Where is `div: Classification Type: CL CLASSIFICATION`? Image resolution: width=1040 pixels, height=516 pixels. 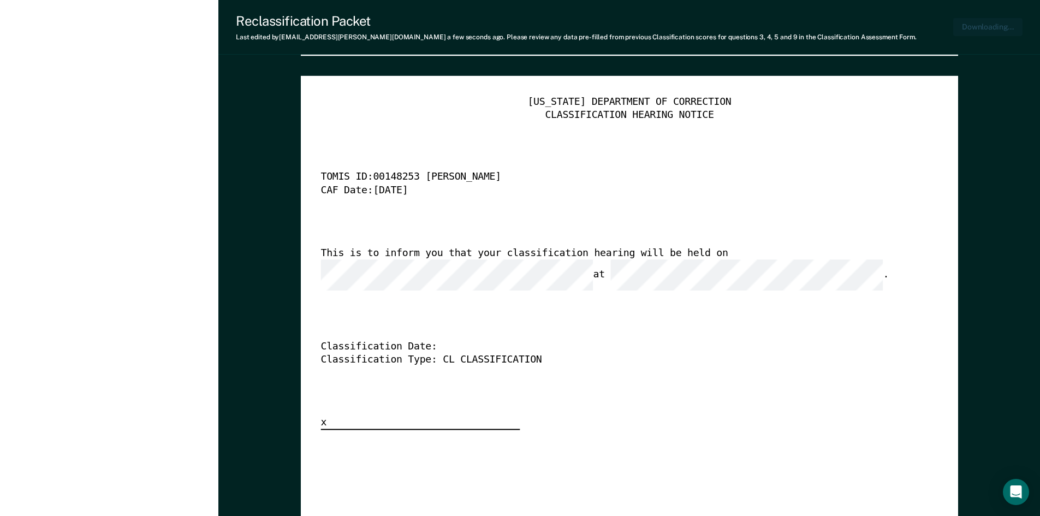 div: Classification Type: CL CLASSIFICATION is located at coordinates (613, 360).